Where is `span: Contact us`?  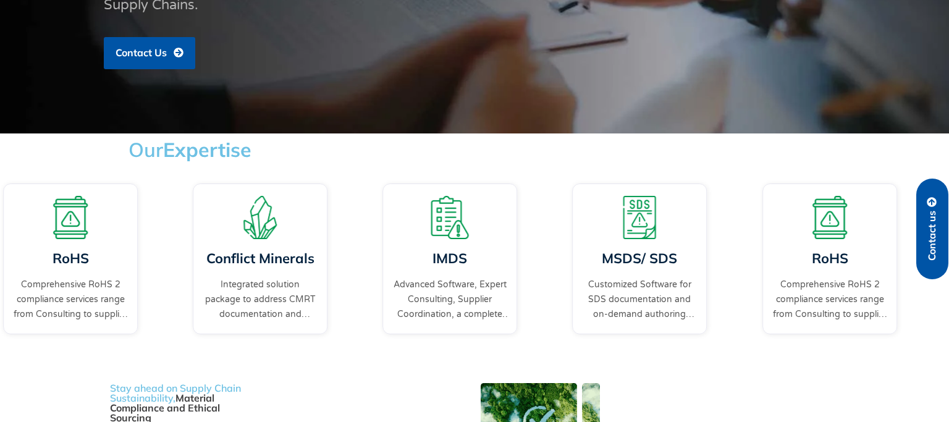
span: Contact us is located at coordinates (932, 235).